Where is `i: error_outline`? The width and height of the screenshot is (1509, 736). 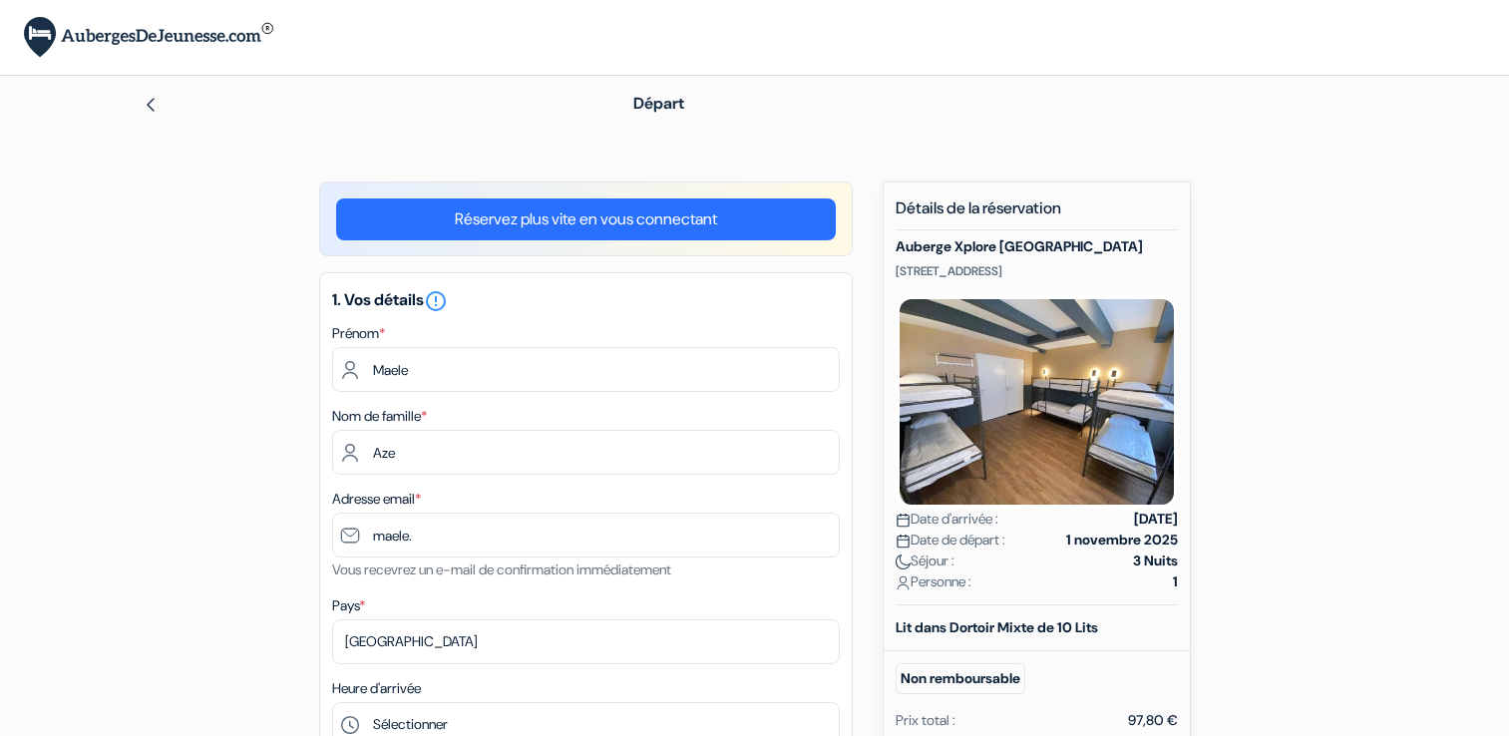
i: error_outline is located at coordinates (436, 301).